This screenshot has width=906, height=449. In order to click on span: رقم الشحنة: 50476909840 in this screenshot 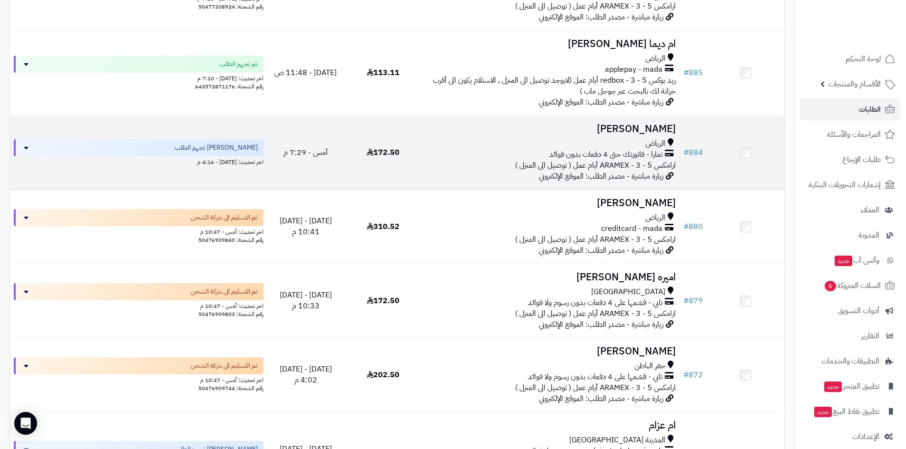, I will do `click(231, 240)`.